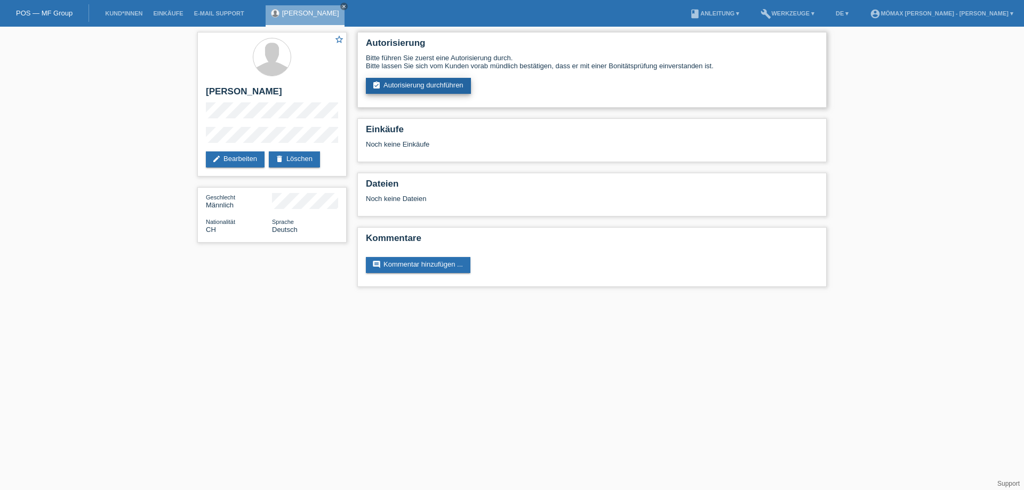 The height and width of the screenshot is (490, 1024). Describe the element at coordinates (168, 13) in the screenshot. I see `a: Einkäufe` at that location.